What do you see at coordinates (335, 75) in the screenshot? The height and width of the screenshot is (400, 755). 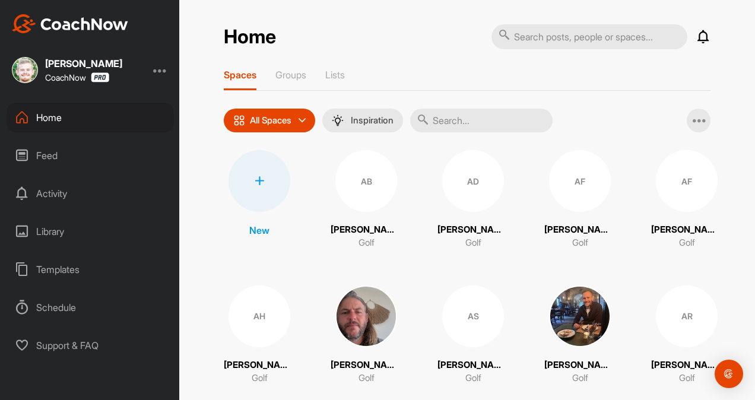 I see `p: Lists` at bounding box center [335, 75].